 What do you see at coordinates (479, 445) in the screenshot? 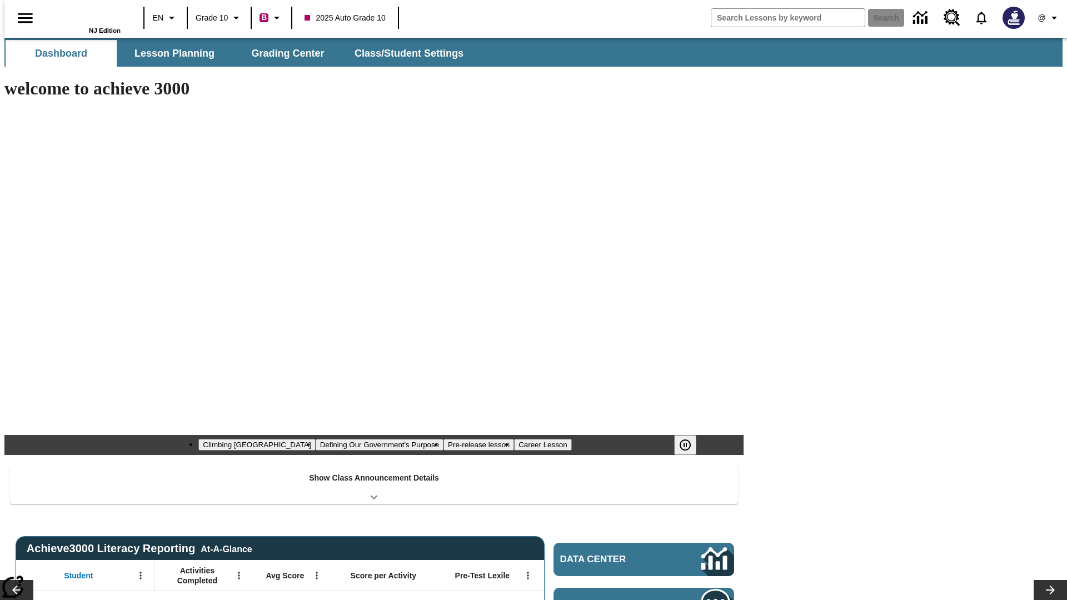
I see `button: Slide 3 Pre-release lesson` at bounding box center [479, 445].